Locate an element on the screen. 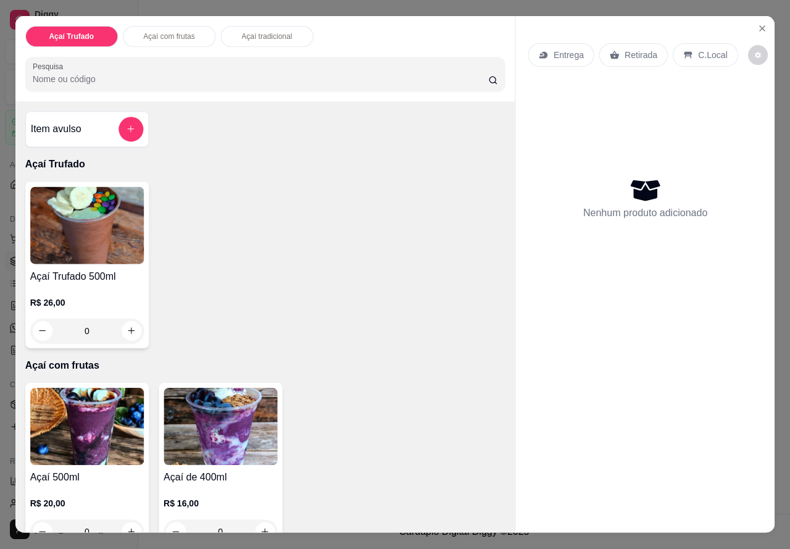 The width and height of the screenshot is (790, 549). button: Close is located at coordinates (762, 28).